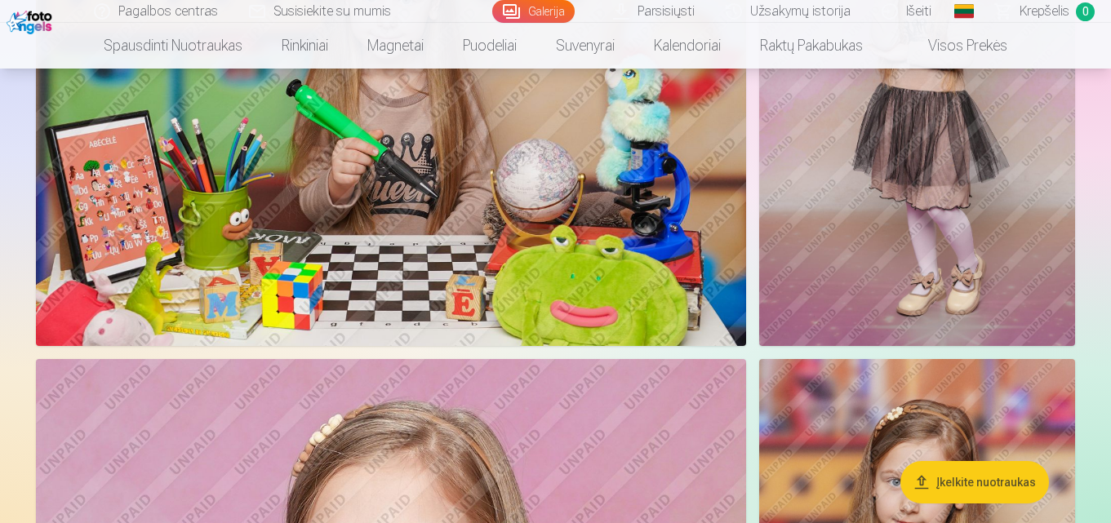 The image size is (1111, 523). I want to click on a: Kalendoriai, so click(687, 46).